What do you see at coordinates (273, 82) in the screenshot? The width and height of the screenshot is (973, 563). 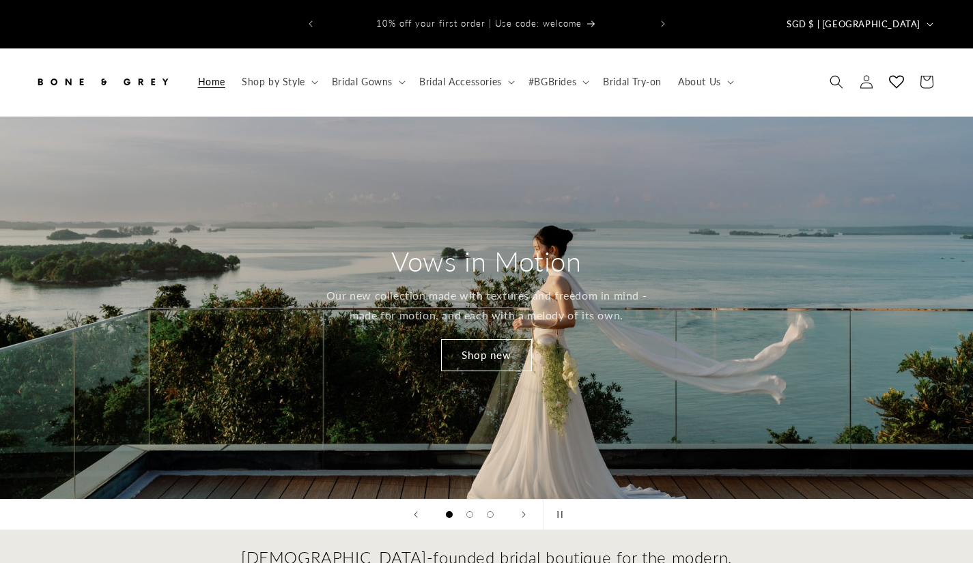 I see `span: Shop by Style` at bounding box center [273, 82].